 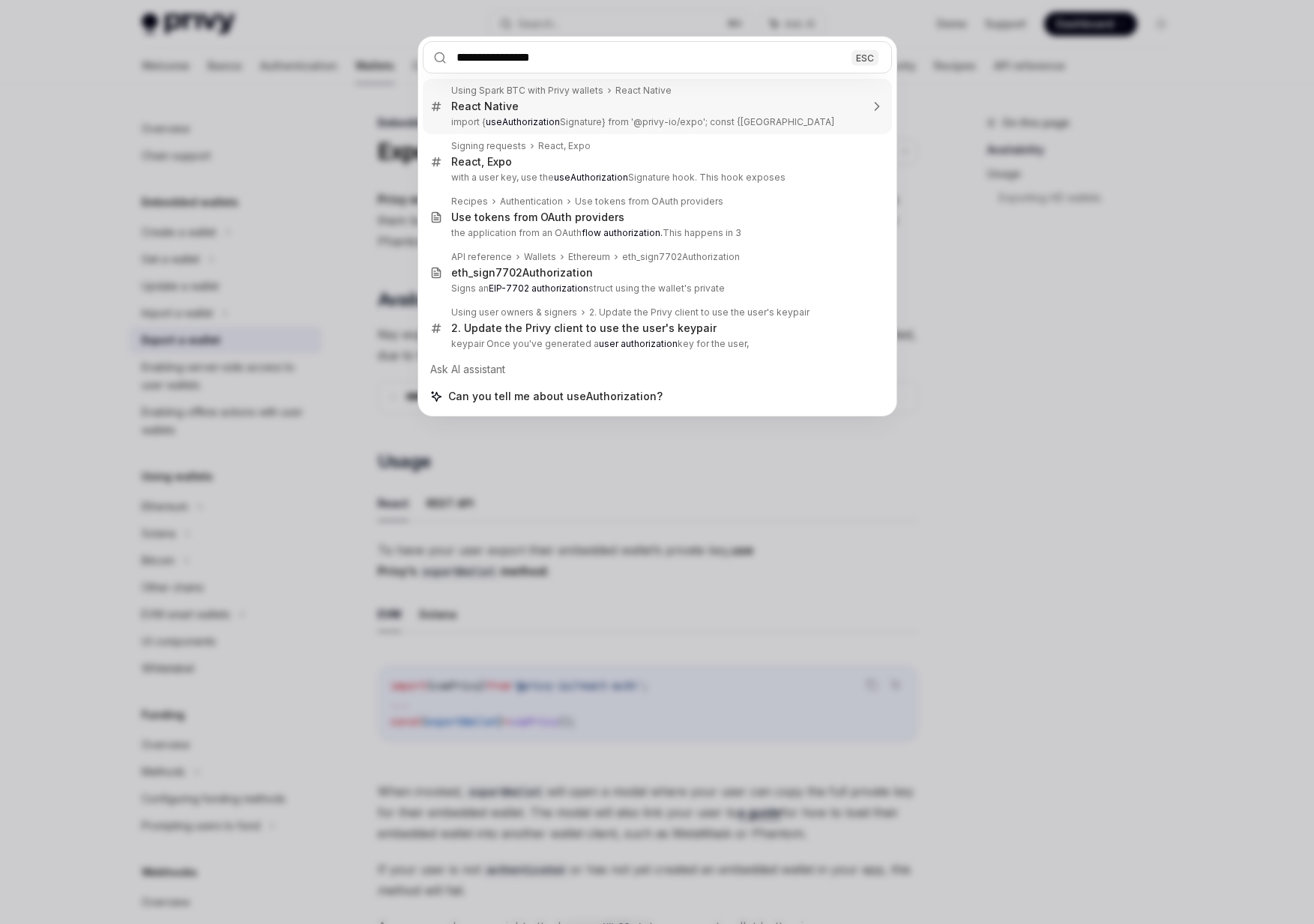 What do you see at coordinates (656, 177) in the screenshot?
I see `p: with a user key, use the Signature hook. This hook exposes` at bounding box center [656, 177].